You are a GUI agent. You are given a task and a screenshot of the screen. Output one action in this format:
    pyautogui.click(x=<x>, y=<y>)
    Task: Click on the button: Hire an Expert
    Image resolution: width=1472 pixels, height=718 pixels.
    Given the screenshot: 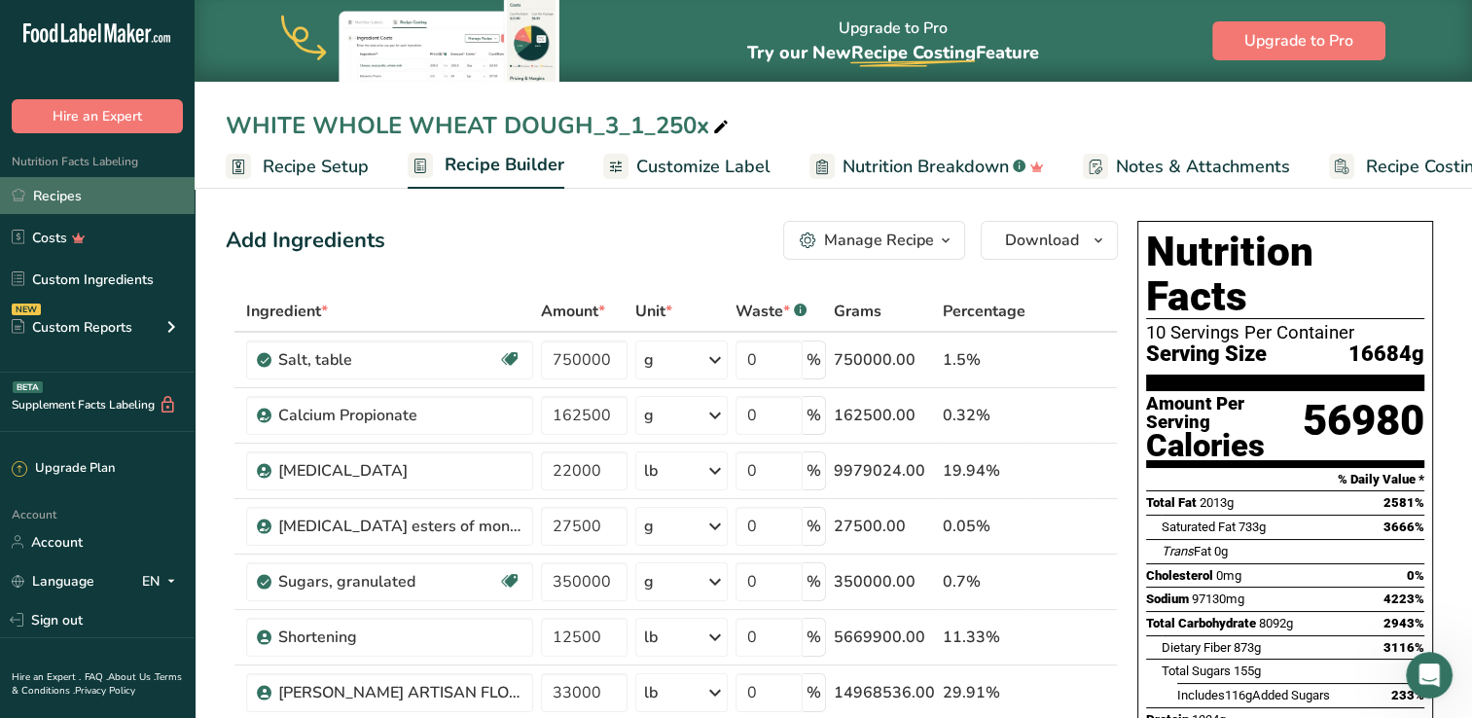 What is the action you would take?
    pyautogui.click(x=97, y=116)
    